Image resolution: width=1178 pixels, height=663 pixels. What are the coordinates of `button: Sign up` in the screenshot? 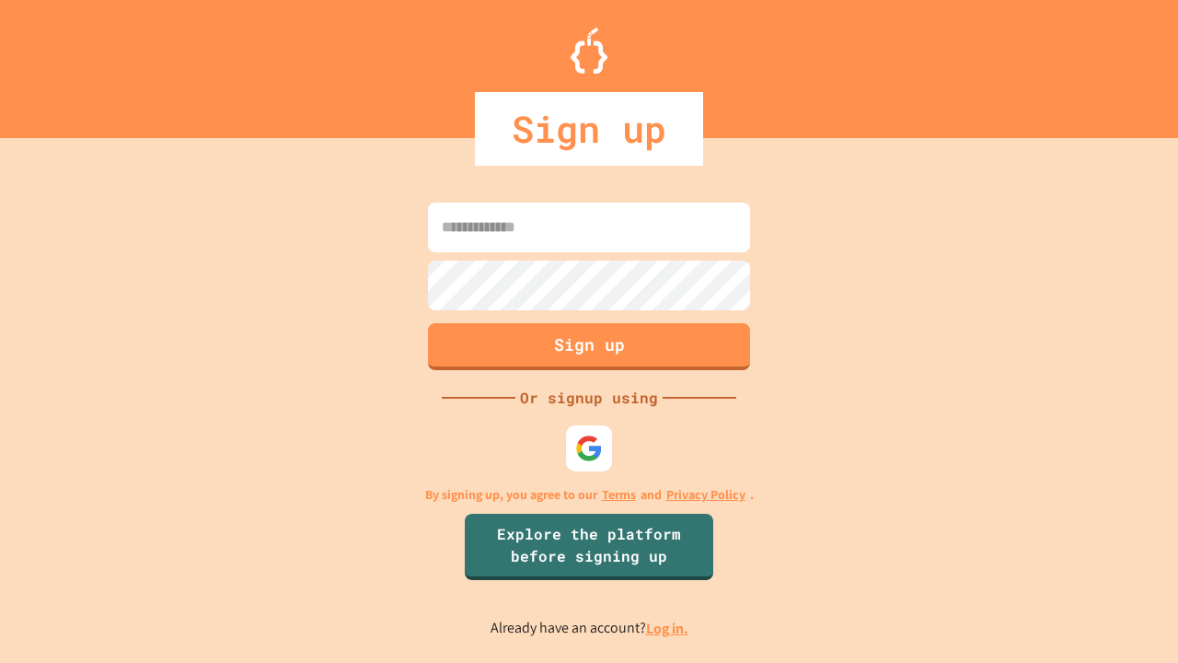 It's located at (589, 346).